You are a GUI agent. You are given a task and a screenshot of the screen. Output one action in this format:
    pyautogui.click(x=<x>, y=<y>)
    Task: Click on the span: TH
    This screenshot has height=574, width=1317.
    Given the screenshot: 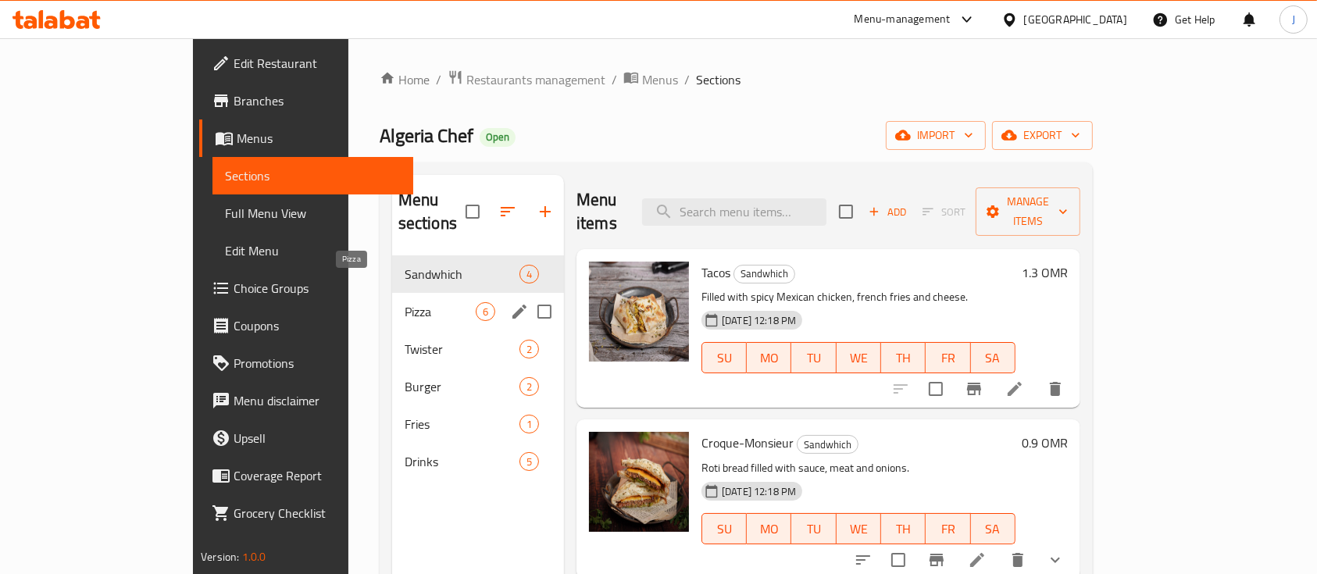 What is the action you would take?
    pyautogui.click(x=903, y=529)
    